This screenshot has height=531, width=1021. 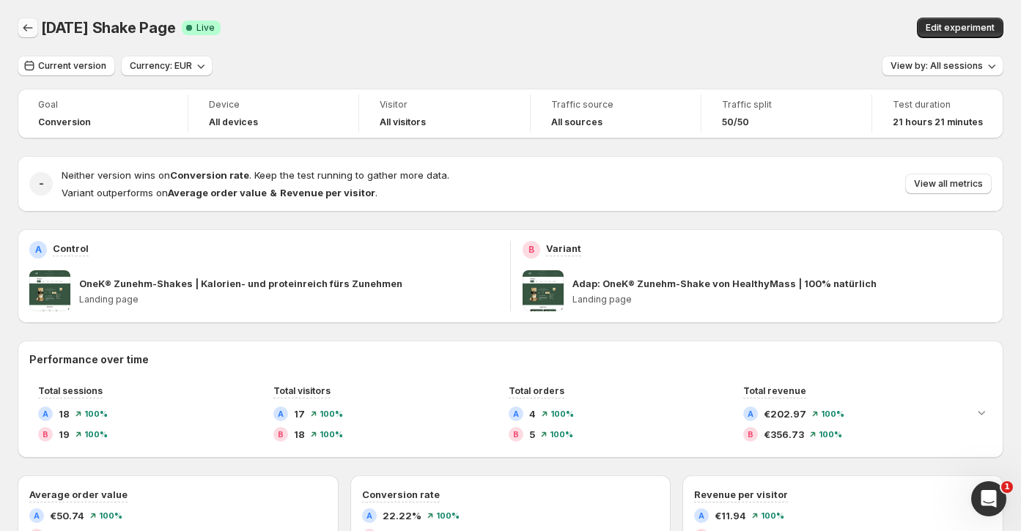 What do you see at coordinates (724, 284) in the screenshot?
I see `p: Adap: OneK® Zunehm-Shake von HealthyMass | 100% natürlich` at bounding box center [724, 284].